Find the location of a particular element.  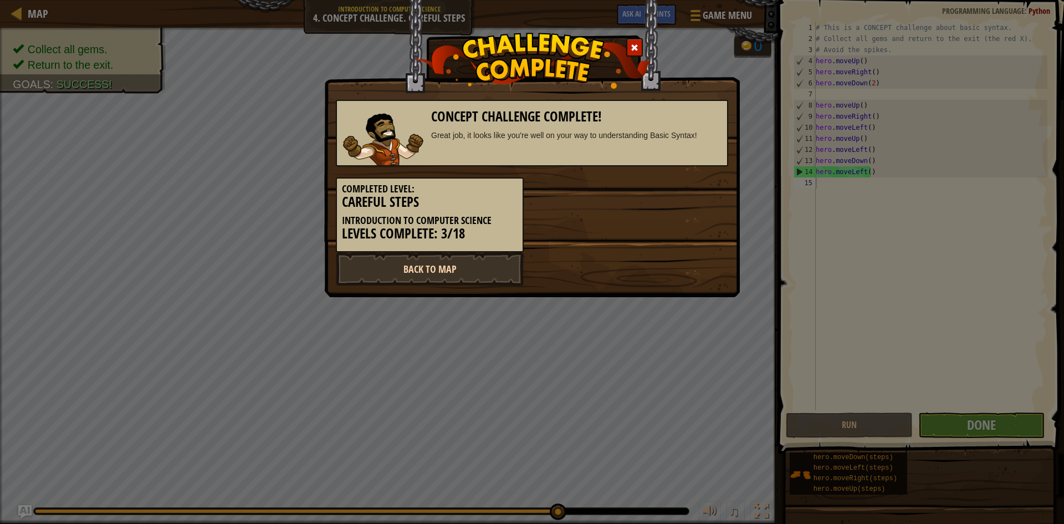

a: Back to Map is located at coordinates (429, 269).